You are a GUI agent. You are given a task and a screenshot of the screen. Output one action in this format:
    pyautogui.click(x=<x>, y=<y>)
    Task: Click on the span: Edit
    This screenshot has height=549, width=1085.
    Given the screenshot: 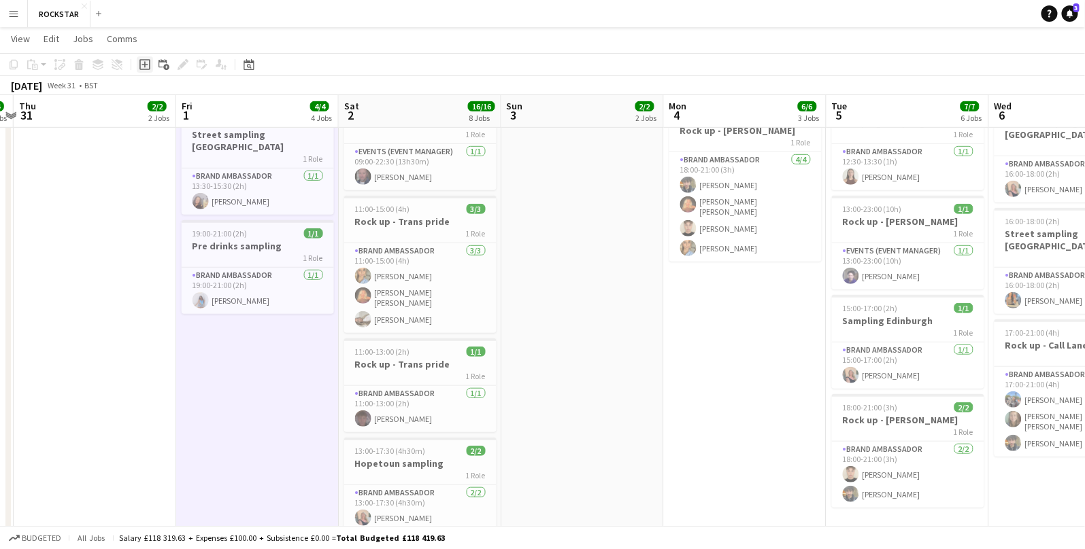 What is the action you would take?
    pyautogui.click(x=51, y=39)
    